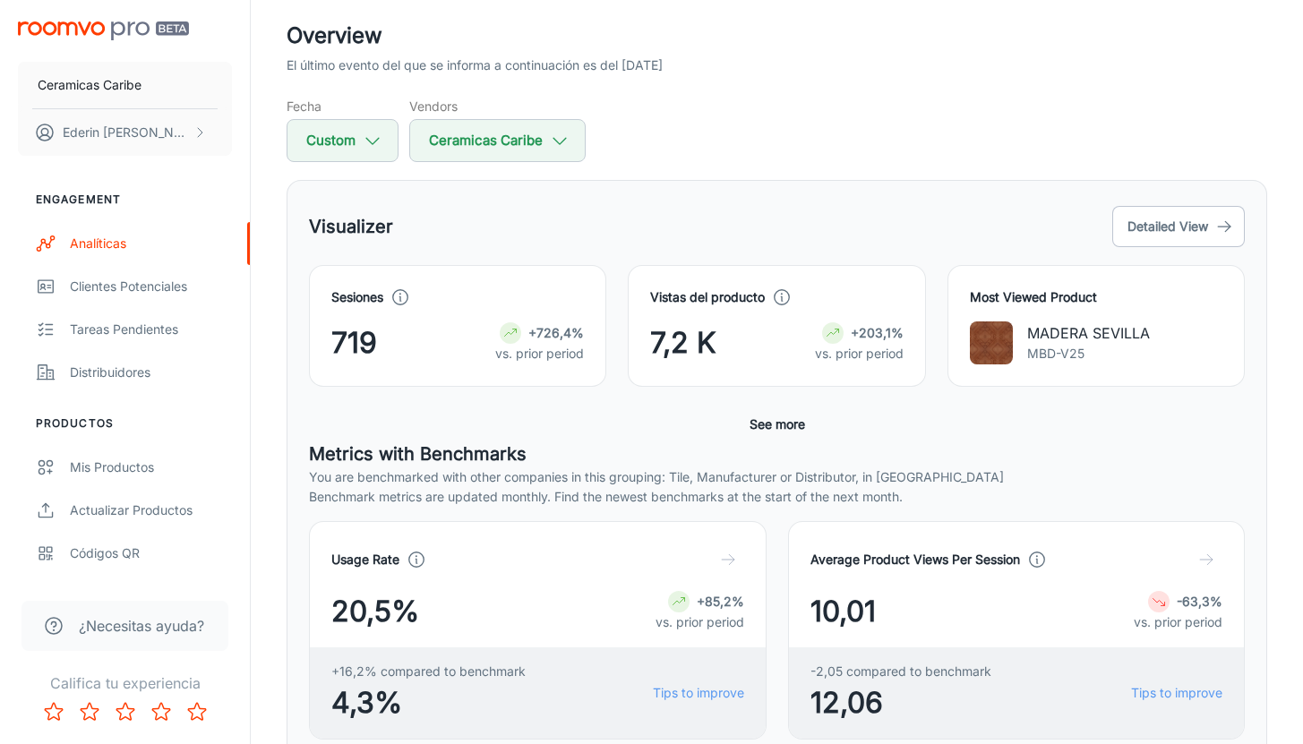  Describe the element at coordinates (720, 601) in the screenshot. I see `strong: +85,2%` at that location.